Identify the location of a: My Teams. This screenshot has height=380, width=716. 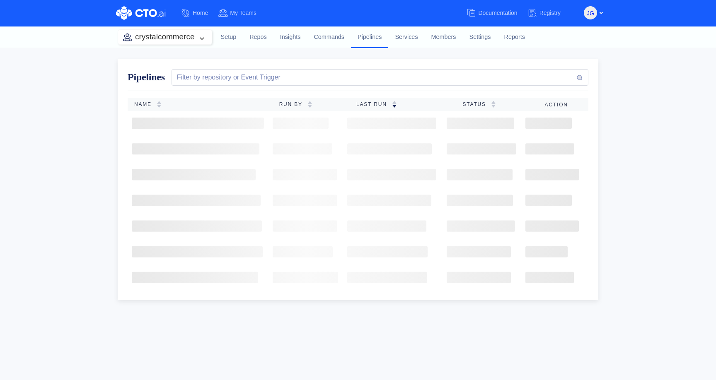
(242, 13).